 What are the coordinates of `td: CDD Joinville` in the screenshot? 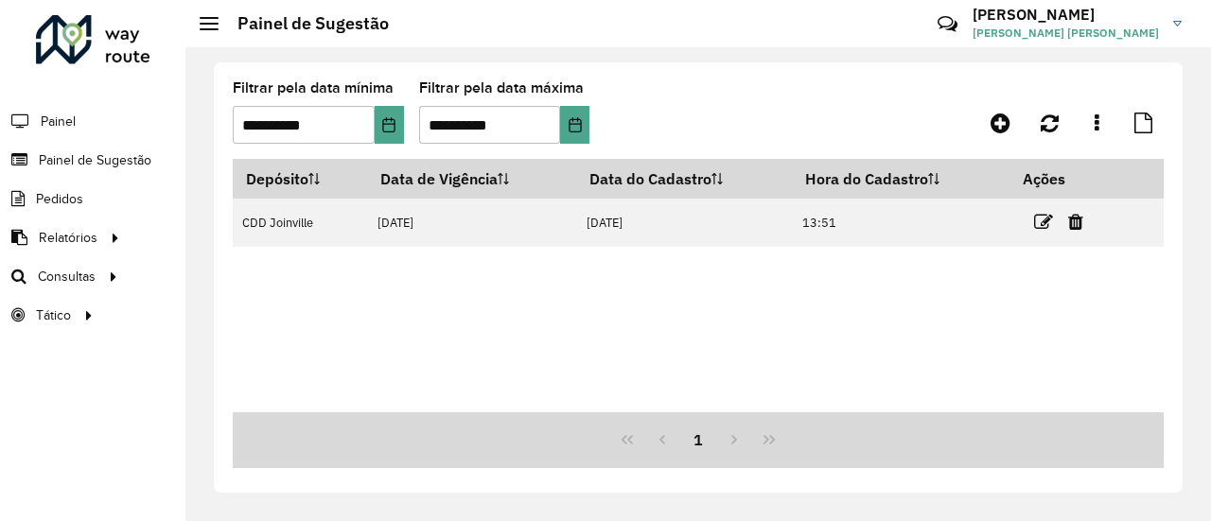 It's located at (300, 222).